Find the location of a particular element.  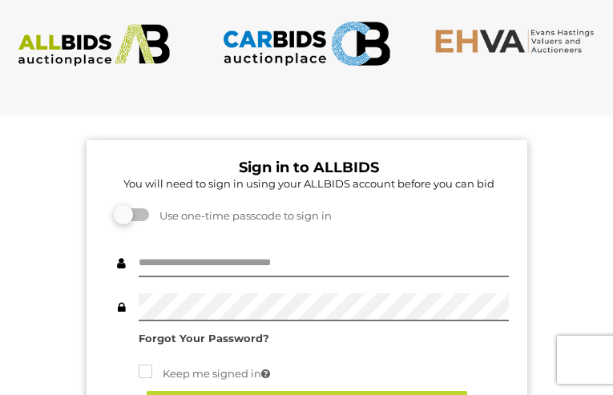

strong: Forgot Your Password? is located at coordinates (204, 338).